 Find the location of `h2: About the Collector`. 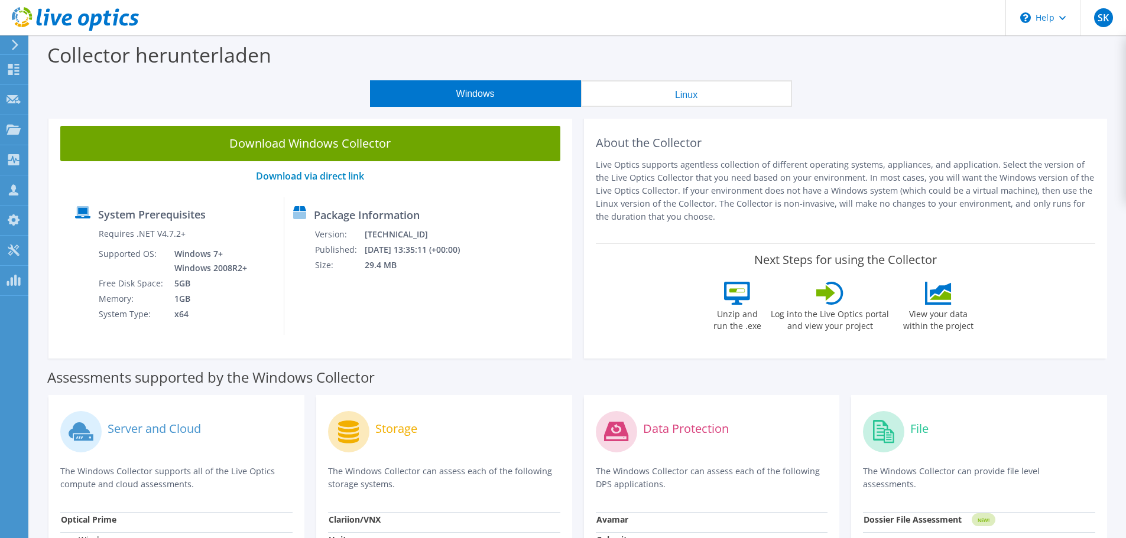

h2: About the Collector is located at coordinates (846, 143).